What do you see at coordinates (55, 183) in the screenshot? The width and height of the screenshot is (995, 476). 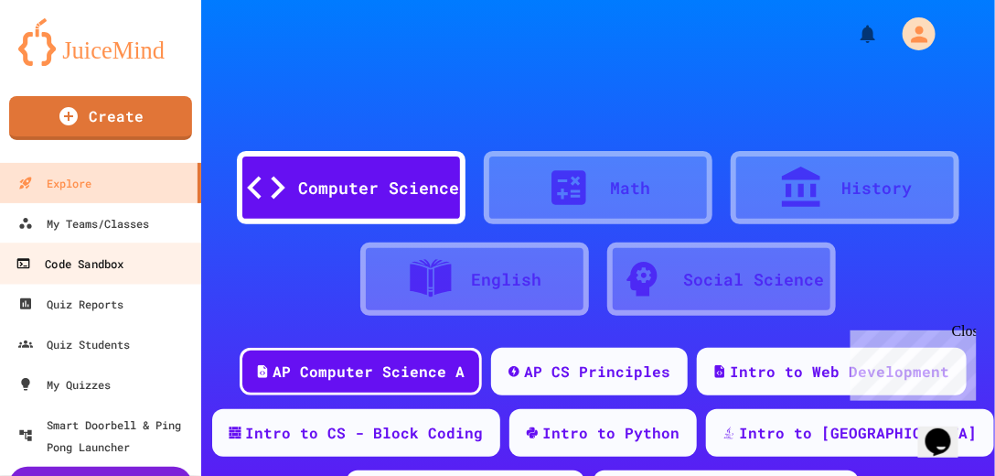 I see `div: Explore` at bounding box center [55, 183].